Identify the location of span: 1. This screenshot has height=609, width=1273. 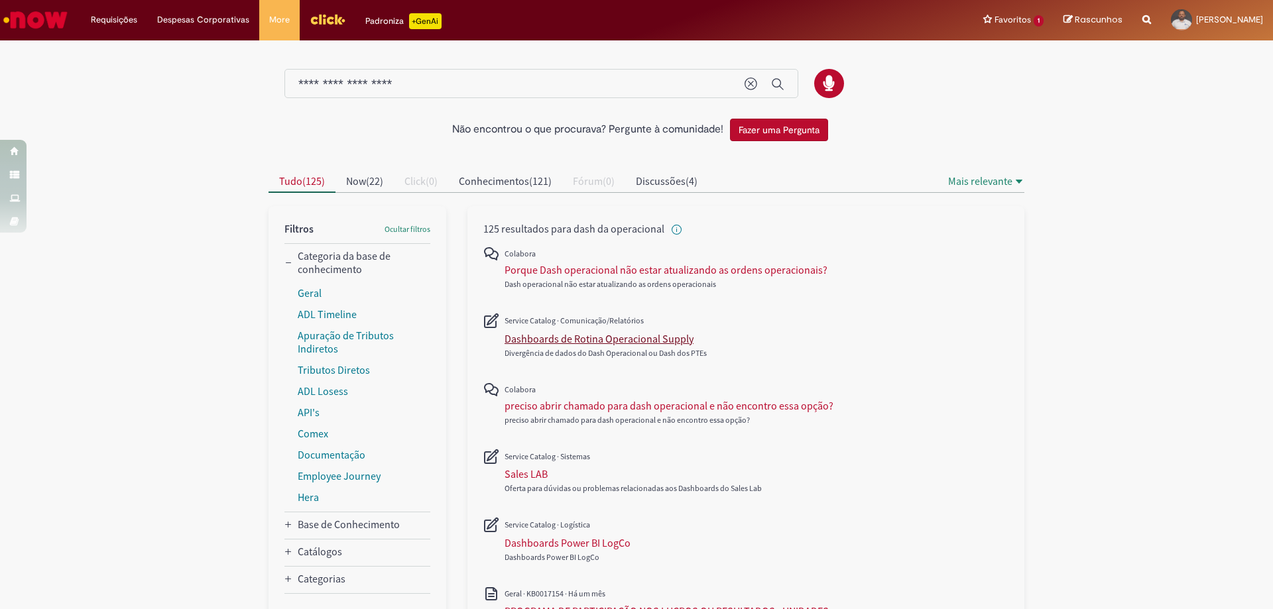
(1038, 21).